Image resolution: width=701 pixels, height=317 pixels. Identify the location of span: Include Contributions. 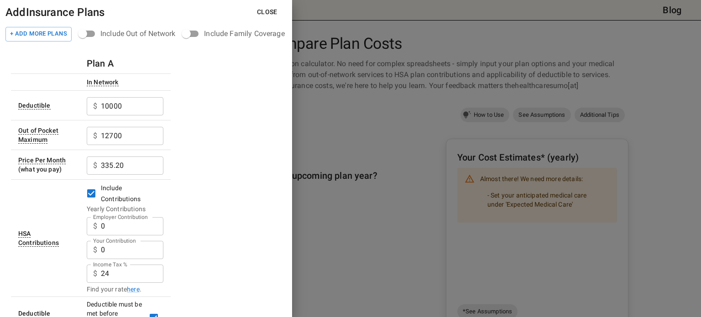
(120, 194).